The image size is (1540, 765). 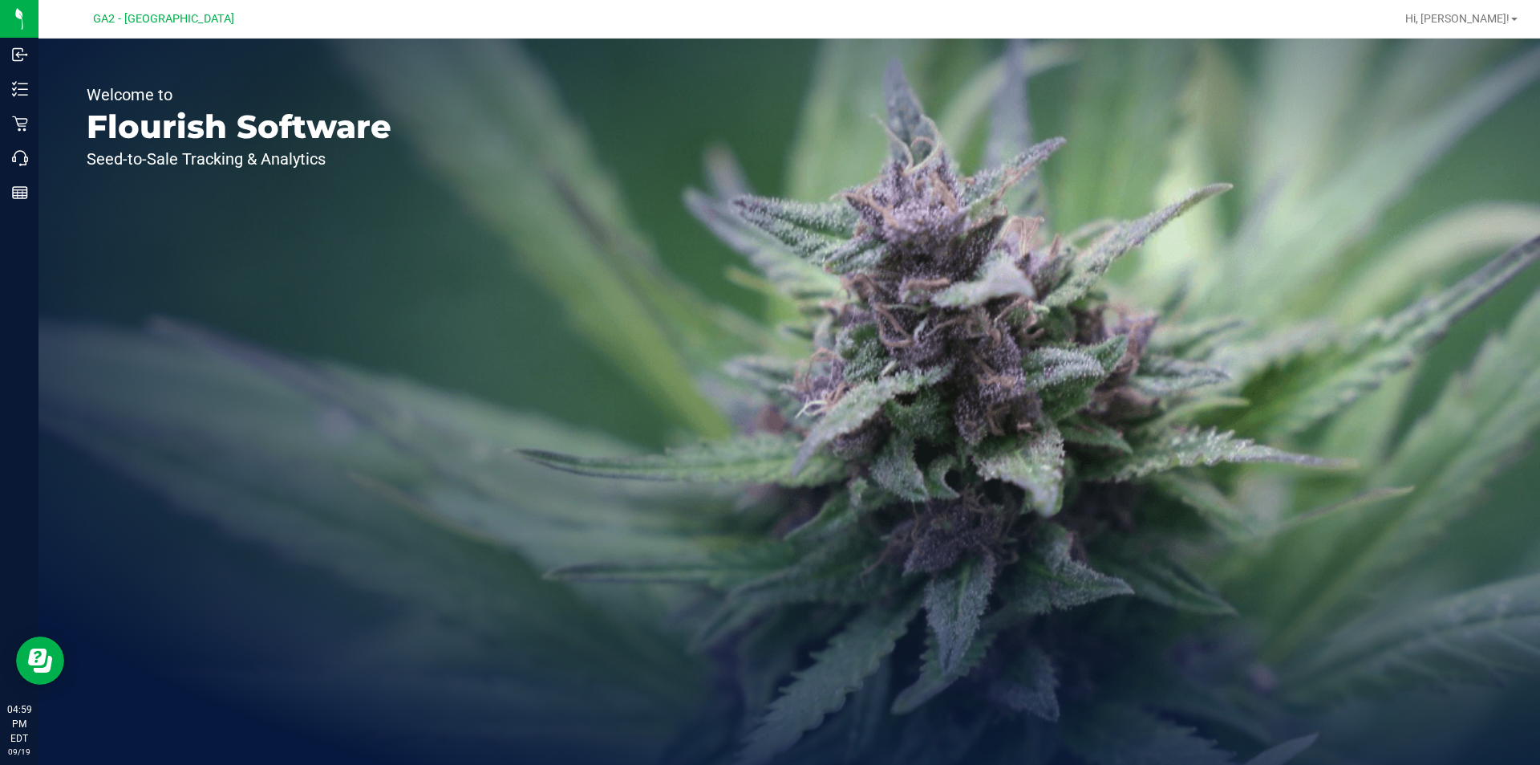 I want to click on p: Flourish Software, so click(x=239, y=127).